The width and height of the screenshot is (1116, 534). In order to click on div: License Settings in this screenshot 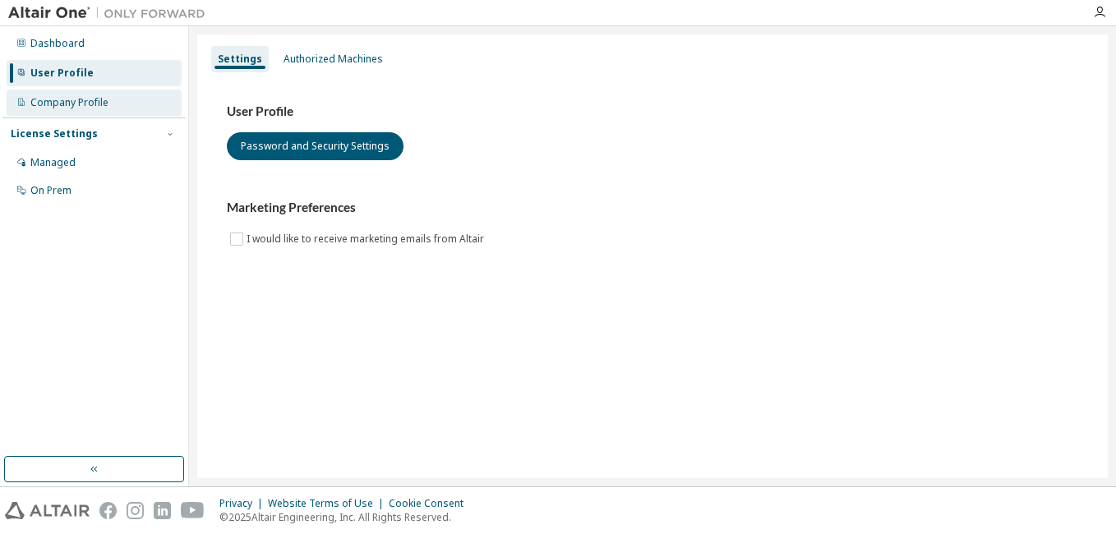, I will do `click(54, 134)`.